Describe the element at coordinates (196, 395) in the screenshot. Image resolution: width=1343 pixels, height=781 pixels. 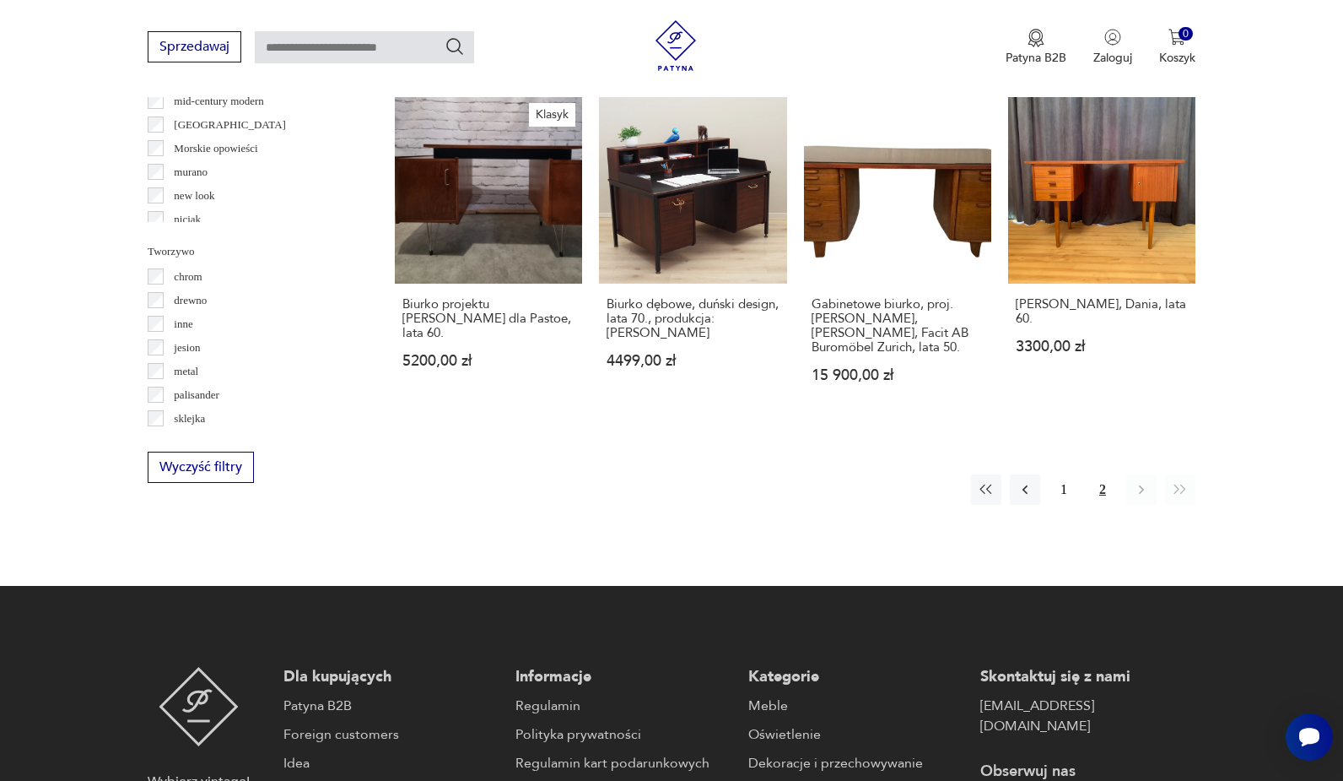
I see `p: palisander` at that location.